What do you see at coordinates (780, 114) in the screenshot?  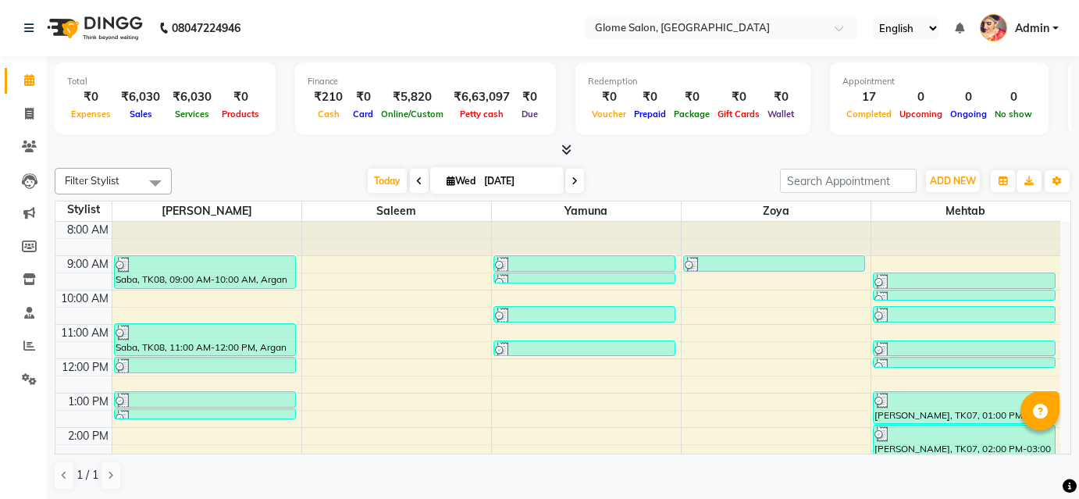 I see `span: Wallet` at bounding box center [780, 114].